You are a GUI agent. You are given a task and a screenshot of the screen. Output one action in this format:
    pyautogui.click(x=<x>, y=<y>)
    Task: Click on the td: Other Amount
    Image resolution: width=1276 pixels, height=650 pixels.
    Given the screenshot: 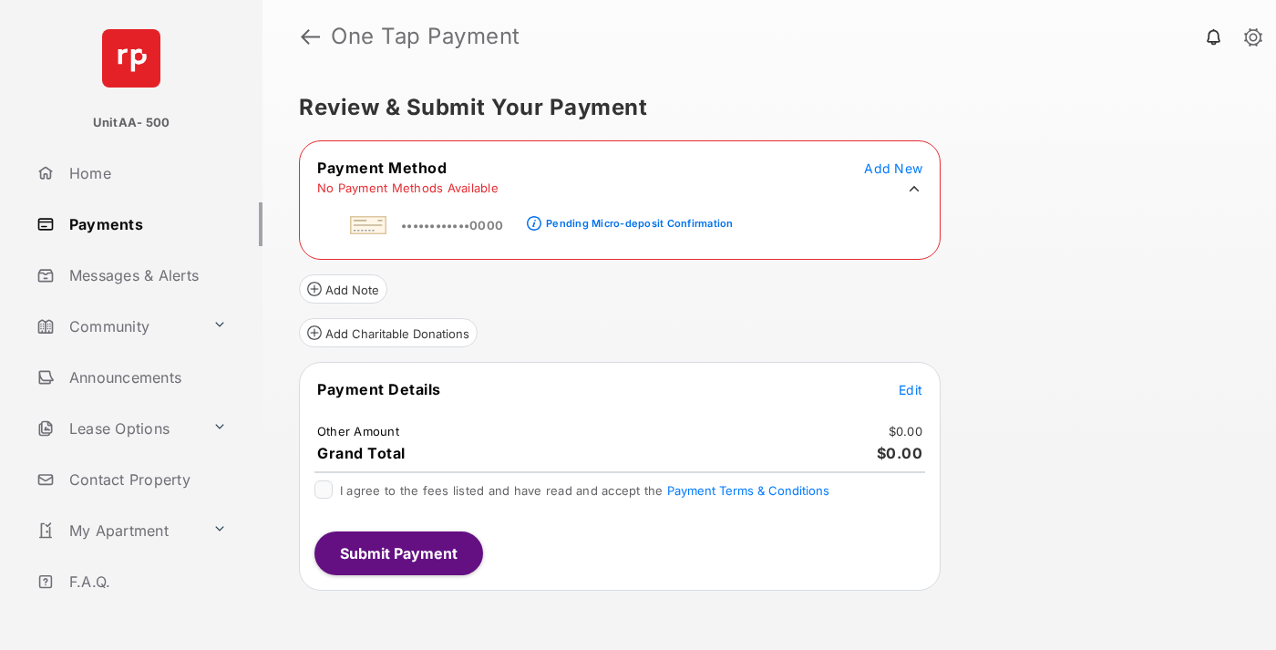 What is the action you would take?
    pyautogui.click(x=358, y=431)
    